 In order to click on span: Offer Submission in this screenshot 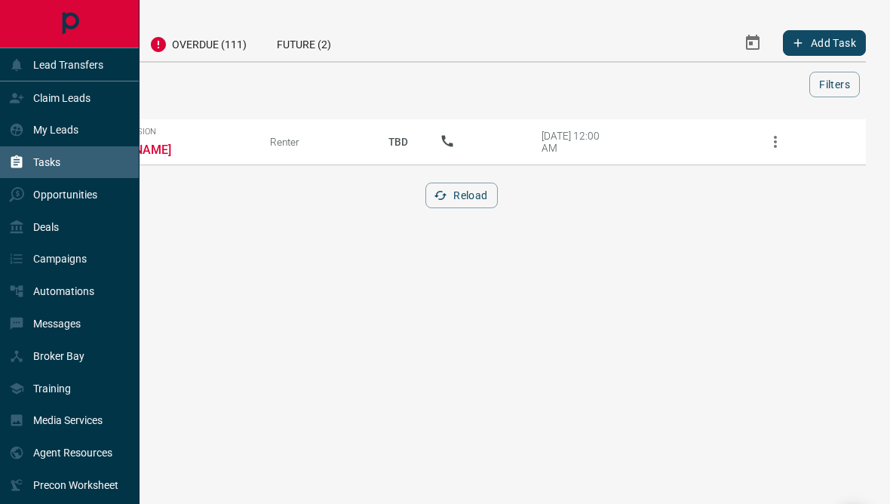, I will do `click(164, 131)`.